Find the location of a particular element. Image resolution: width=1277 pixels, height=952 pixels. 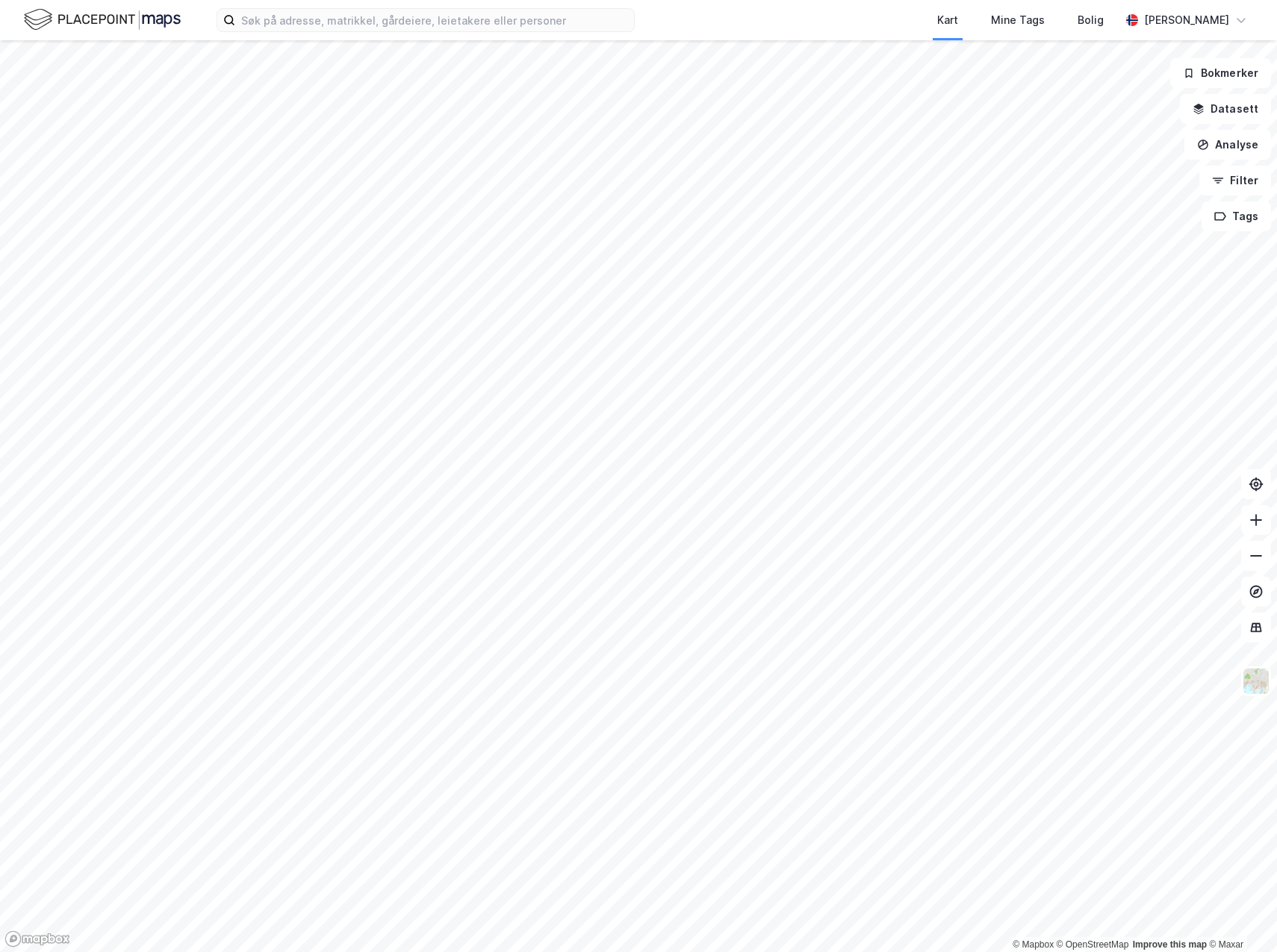

button: Bokmerker is located at coordinates (1220, 73).